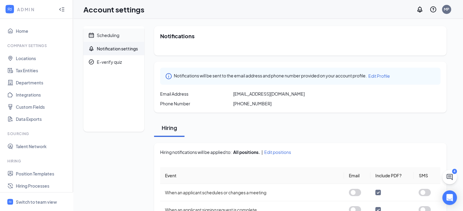 The height and width of the screenshot is (211, 463). I want to click on a: Integrations, so click(42, 95).